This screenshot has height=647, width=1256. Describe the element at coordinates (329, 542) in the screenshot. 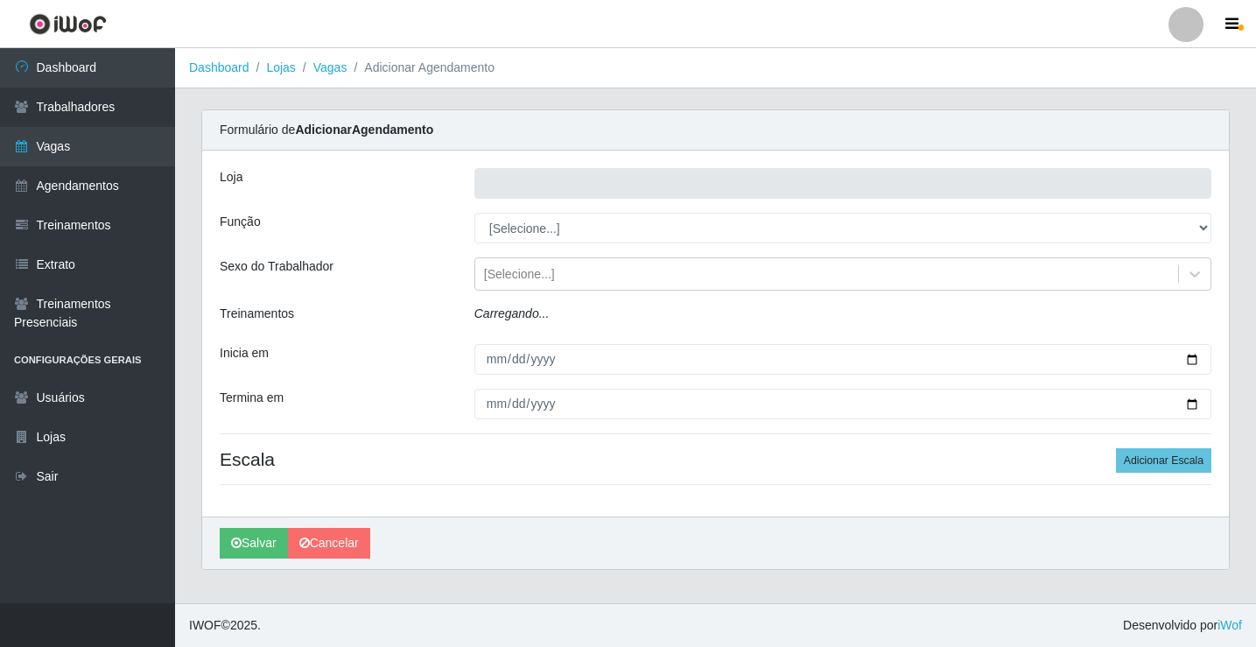

I see `a: Cancelar` at that location.